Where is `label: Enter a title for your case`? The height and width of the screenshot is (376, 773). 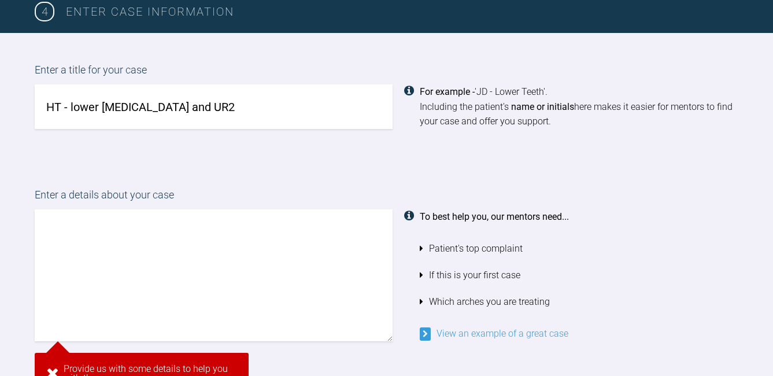
label: Enter a title for your case is located at coordinates (386, 73).